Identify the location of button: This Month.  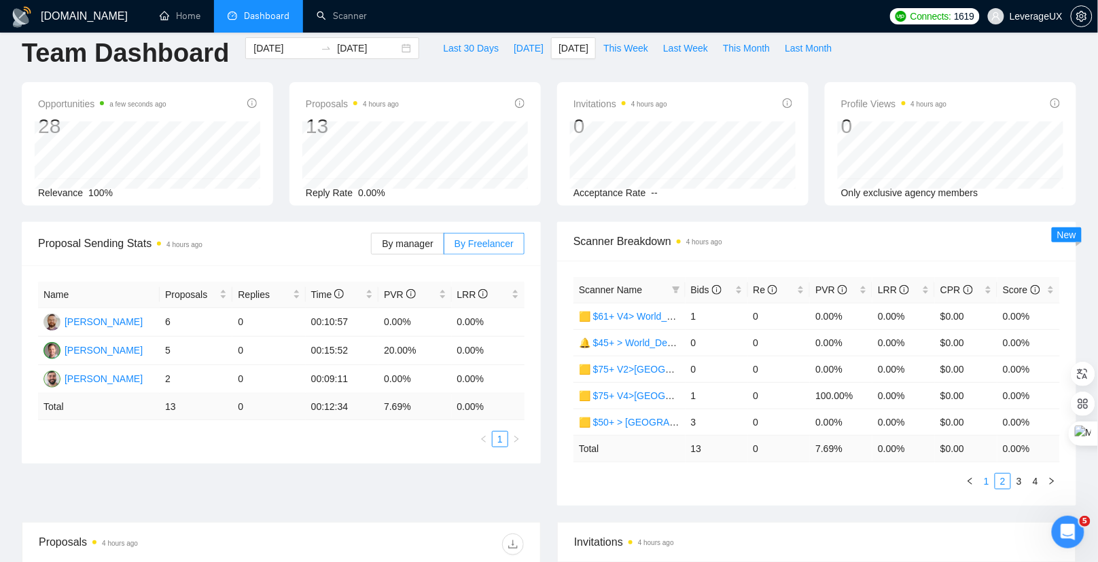
(746, 48).